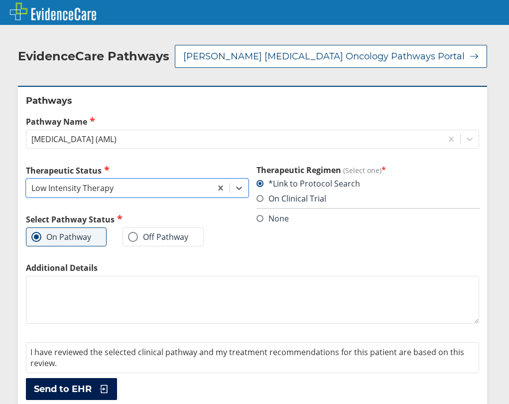  Describe the element at coordinates (291, 198) in the screenshot. I see `label: On Clinical Trial` at that location.